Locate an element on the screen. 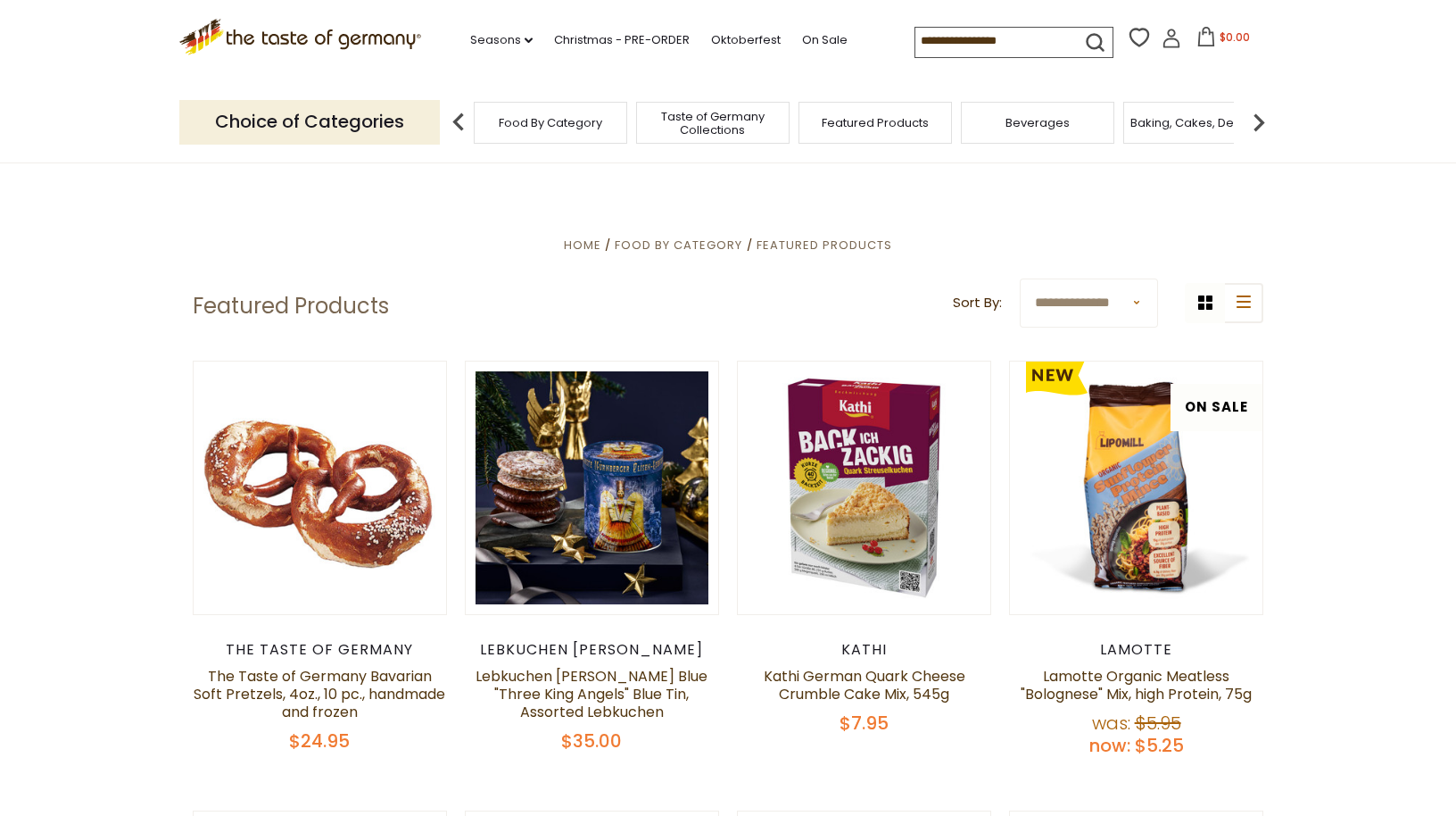 Image resolution: width=1456 pixels, height=816 pixels. span: $5.25 is located at coordinates (1159, 745).